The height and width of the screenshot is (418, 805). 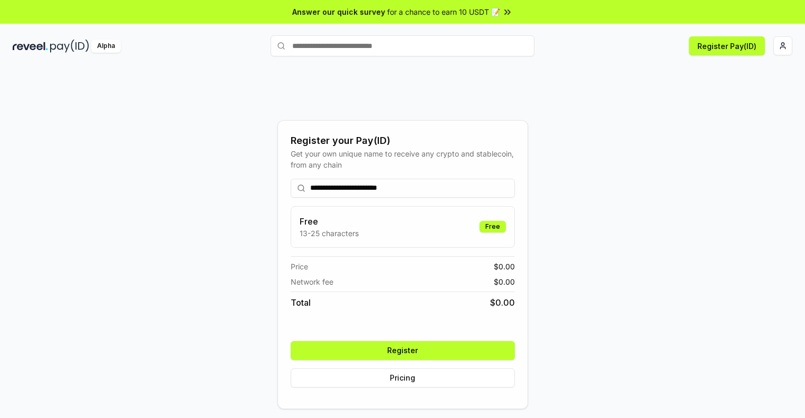 I want to click on span: Total, so click(x=301, y=303).